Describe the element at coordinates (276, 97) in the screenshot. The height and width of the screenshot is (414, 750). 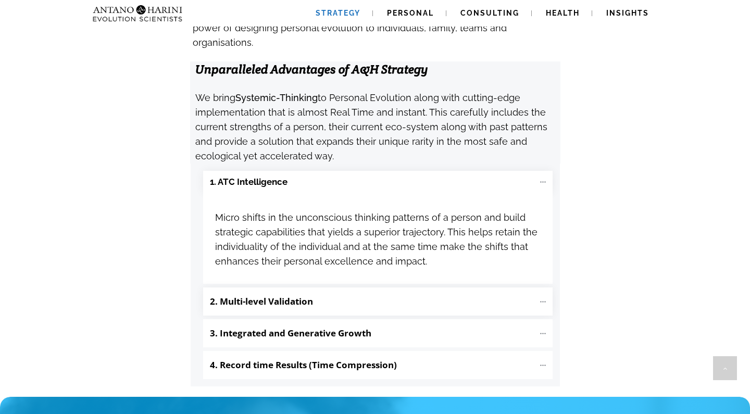
I see `strong: Systemic-Thinking` at that location.